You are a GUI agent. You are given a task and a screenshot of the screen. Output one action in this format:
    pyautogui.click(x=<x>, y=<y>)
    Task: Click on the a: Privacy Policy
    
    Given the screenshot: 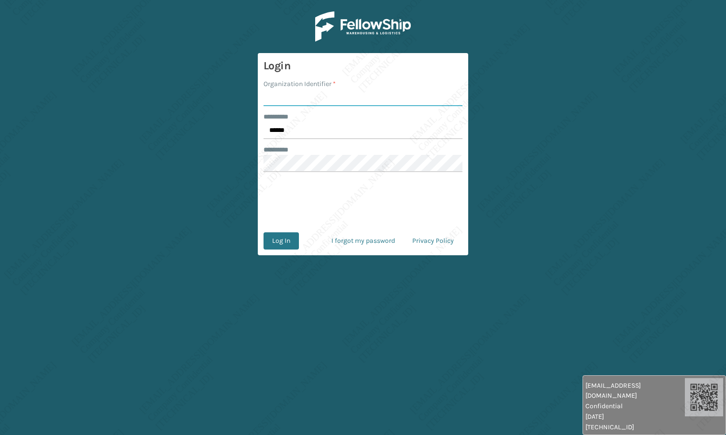 What is the action you would take?
    pyautogui.click(x=433, y=241)
    